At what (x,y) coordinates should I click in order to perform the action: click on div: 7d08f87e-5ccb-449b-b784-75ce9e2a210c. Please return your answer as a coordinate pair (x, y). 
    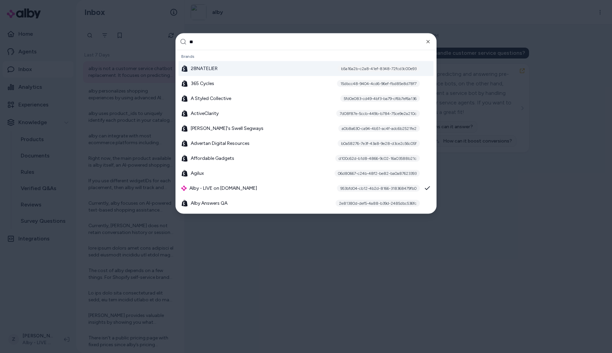
    Looking at the image, I should click on (378, 114).